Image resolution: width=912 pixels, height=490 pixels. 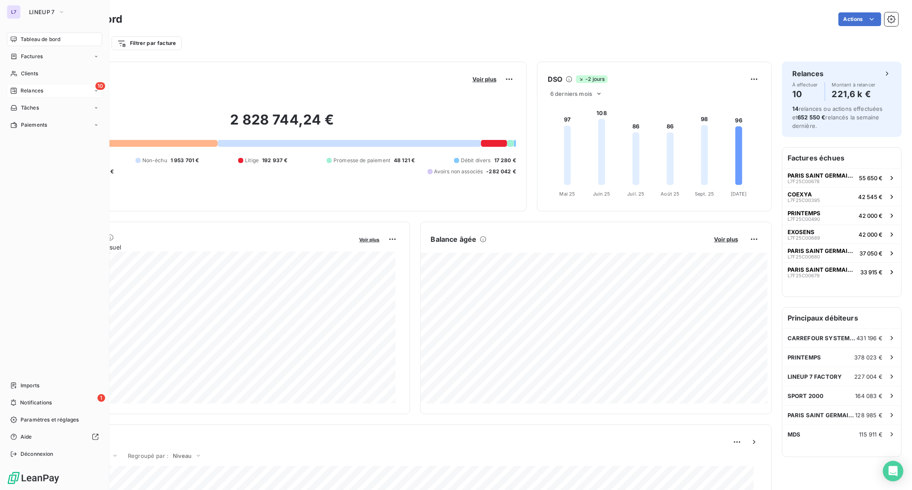 What do you see at coordinates (805, 85) in the screenshot?
I see `span: À effectuer` at bounding box center [805, 85].